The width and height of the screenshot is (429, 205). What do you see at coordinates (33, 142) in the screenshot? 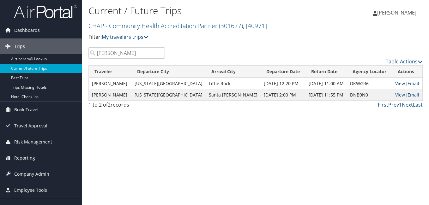
I see `span: Risk Management` at bounding box center [33, 142].